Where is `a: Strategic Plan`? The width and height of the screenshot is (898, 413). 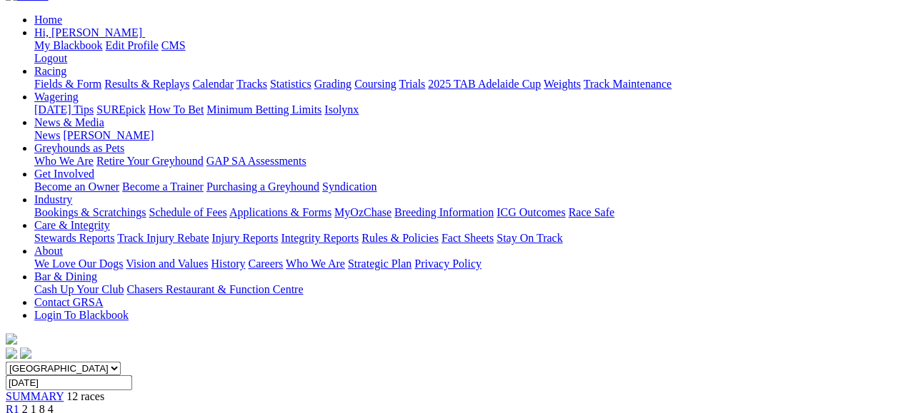 a: Strategic Plan is located at coordinates (379, 263).